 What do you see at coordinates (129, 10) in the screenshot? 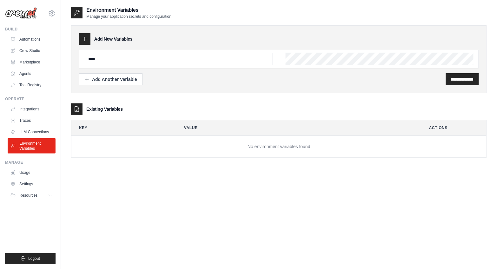
I see `h2: Environment Variables` at bounding box center [129, 10].